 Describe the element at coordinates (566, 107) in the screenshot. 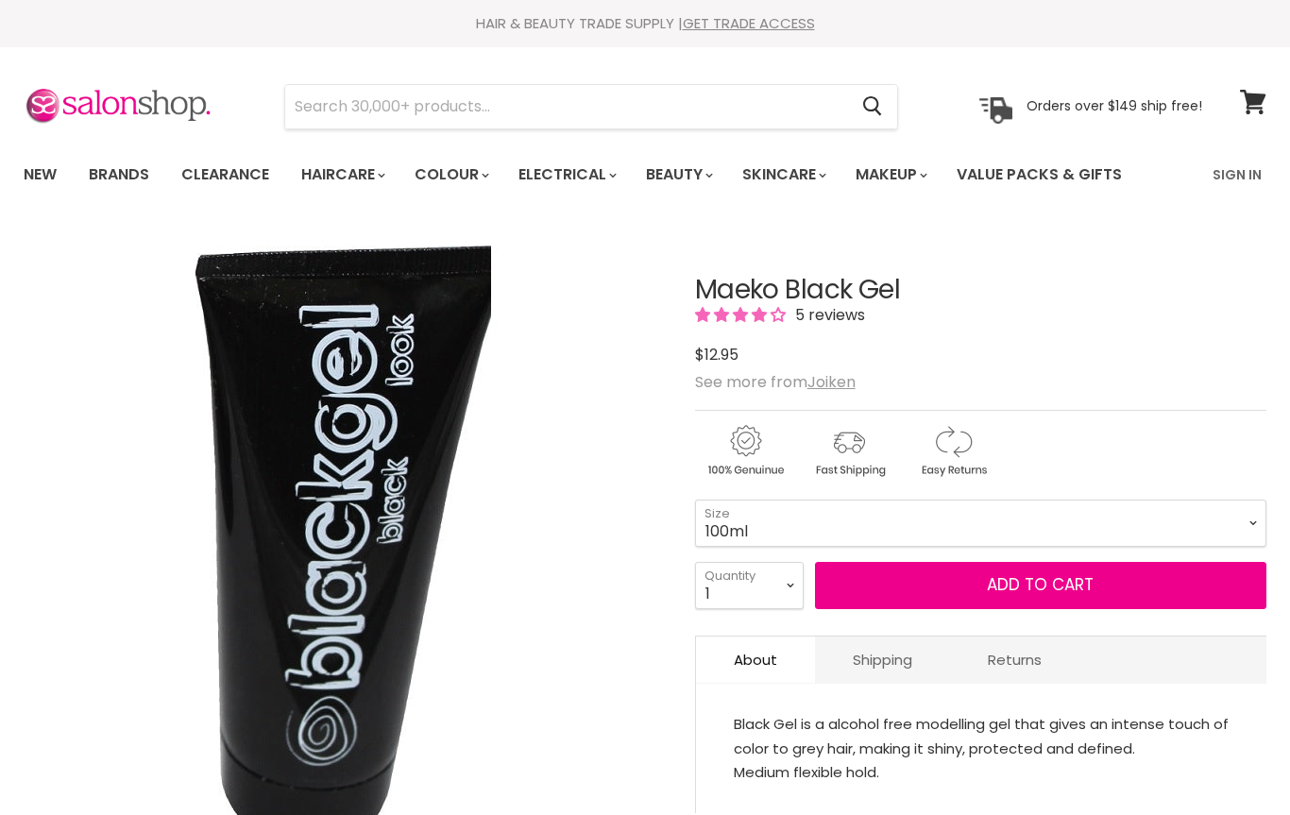

I see `input: Search` at that location.